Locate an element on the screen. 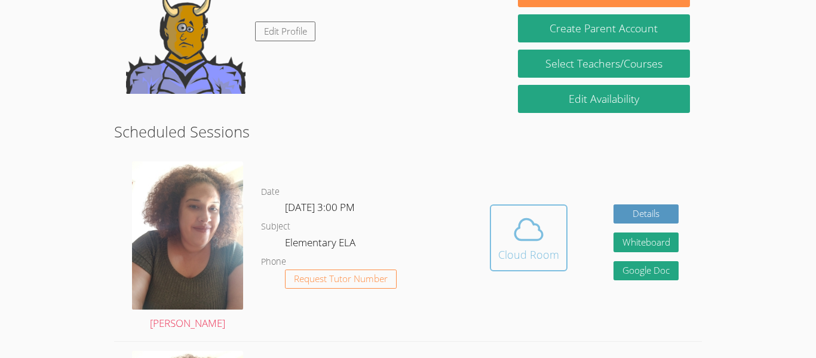 Image resolution: width=816 pixels, height=358 pixels. a: Select Teachers/Courses is located at coordinates (604, 63).